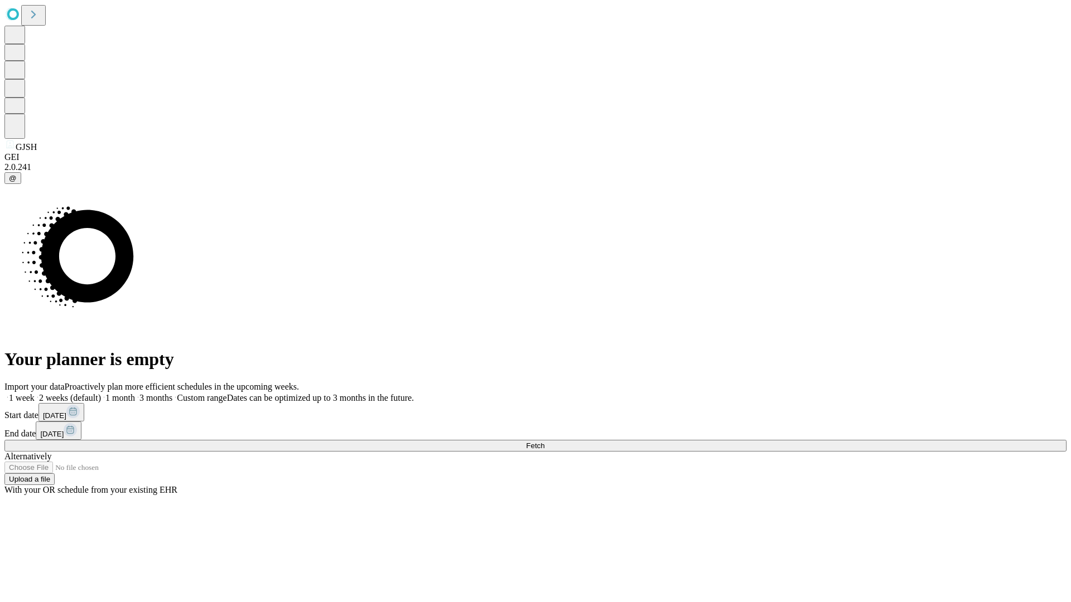  Describe the element at coordinates (535, 445) in the screenshot. I see `span: Fetch` at that location.